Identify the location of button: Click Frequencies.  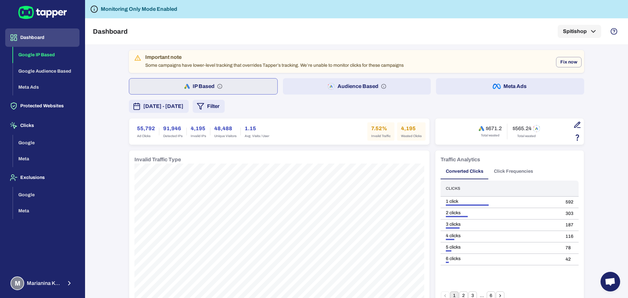
(513, 171).